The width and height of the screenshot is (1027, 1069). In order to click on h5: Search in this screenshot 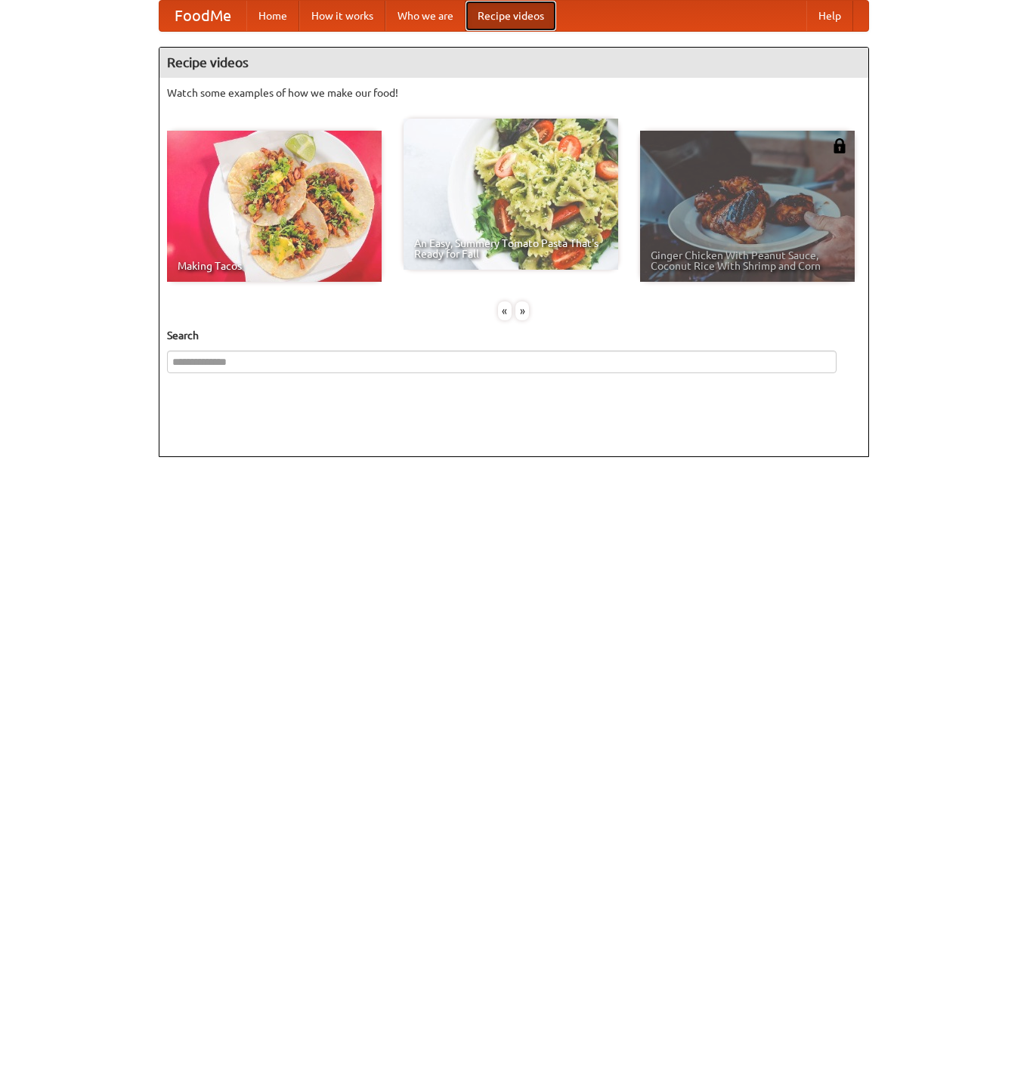, I will do `click(514, 335)`.